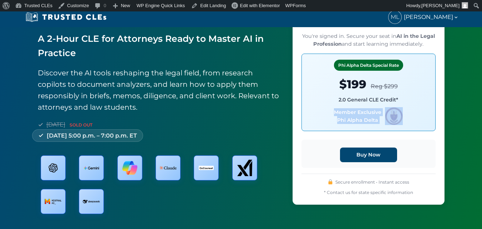  Describe the element at coordinates (91, 168) in the screenshot. I see `img: Gemini Logo` at that location.